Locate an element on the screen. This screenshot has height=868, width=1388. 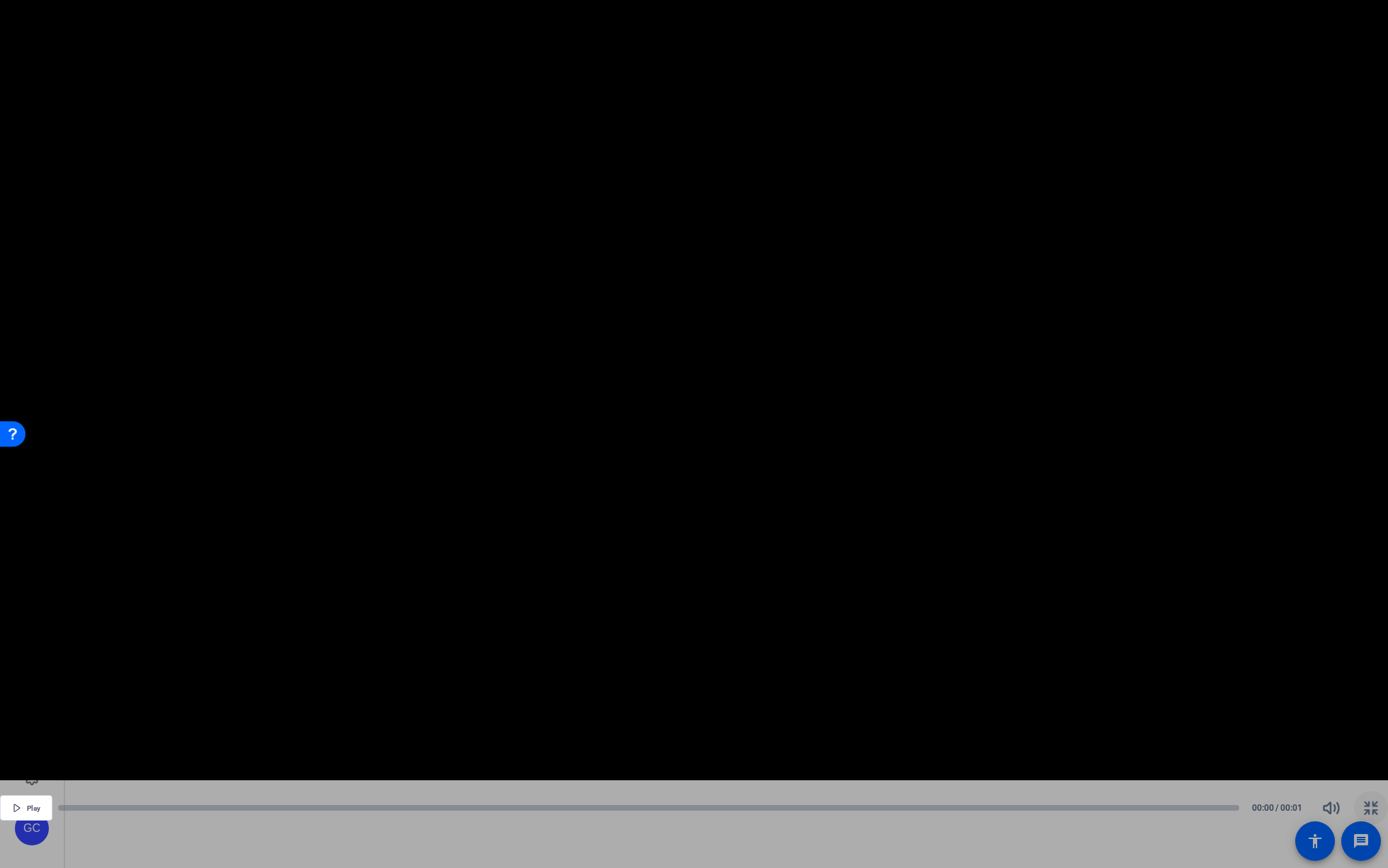
span: 00:00 is located at coordinates (1259, 808).